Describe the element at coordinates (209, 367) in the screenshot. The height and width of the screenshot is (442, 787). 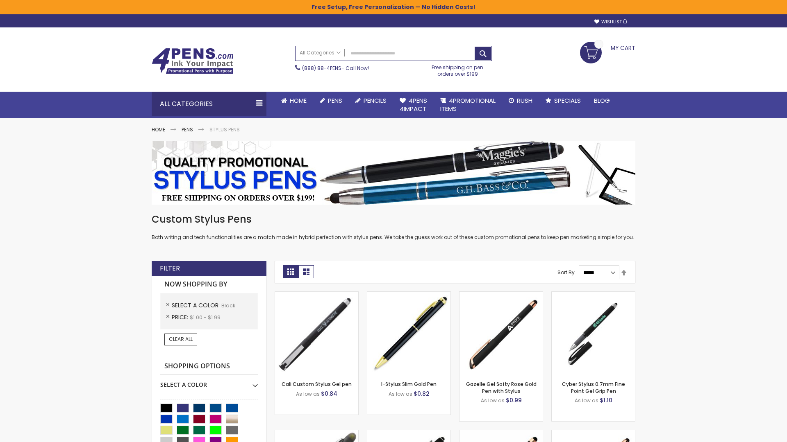
I see `strong: Shopping Options` at that location.